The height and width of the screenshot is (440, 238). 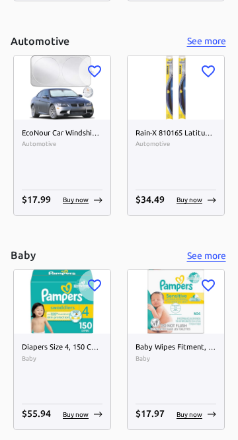 I want to click on span: $ 17.97, so click(x=150, y=414).